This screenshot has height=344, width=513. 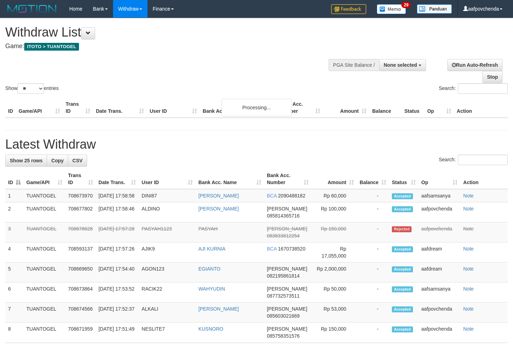 I want to click on span: Copy 085814365716 to clipboard, so click(x=283, y=216).